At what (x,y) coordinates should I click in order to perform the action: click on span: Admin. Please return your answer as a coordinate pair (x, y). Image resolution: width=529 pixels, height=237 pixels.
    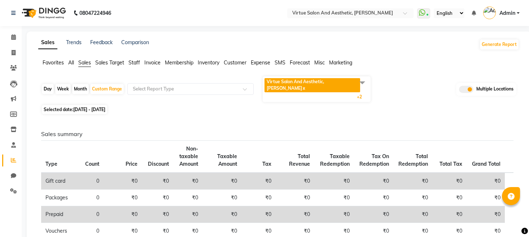
    Looking at the image, I should click on (508, 13).